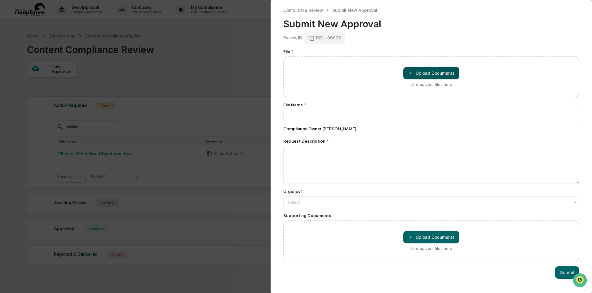 This screenshot has height=293, width=592. Describe the element at coordinates (68, 107) in the screenshot. I see `span: Pylon` at that location.